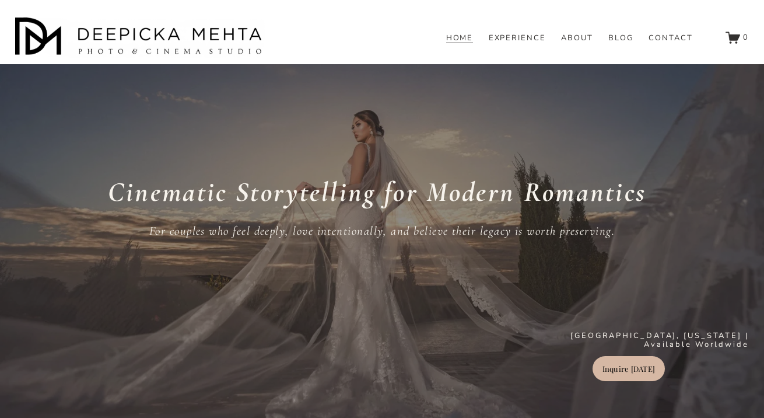  What do you see at coordinates (382, 230) in the screenshot?
I see `em: For couples who feel deeply, love intentionally, and believe their legacy is worth preserving.` at bounding box center [382, 230].